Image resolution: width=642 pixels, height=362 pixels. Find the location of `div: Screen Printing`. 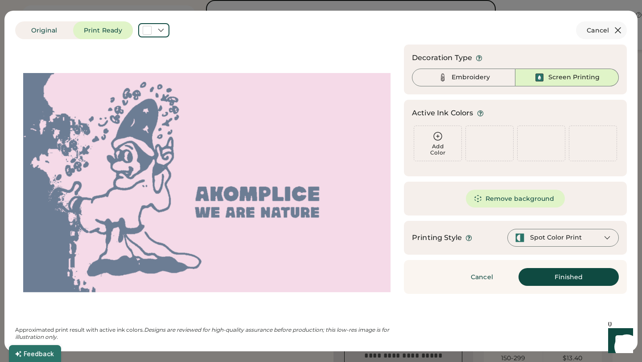

div: Screen Printing is located at coordinates (574, 78).